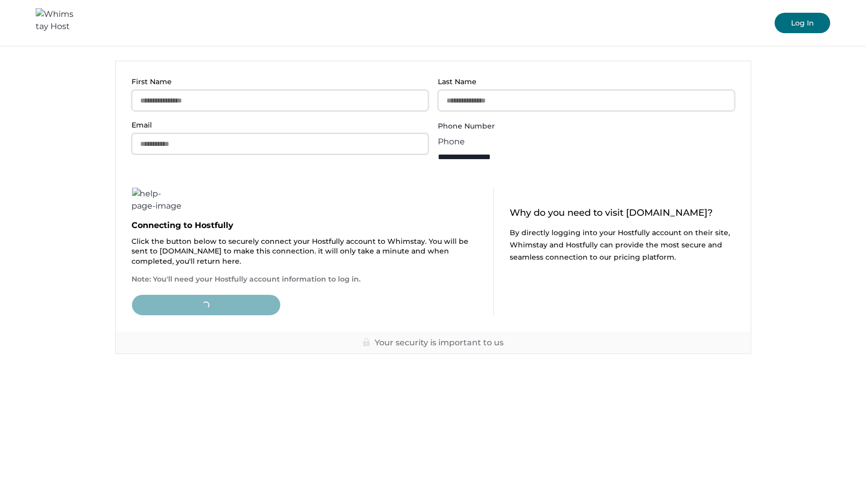 Image resolution: width=866 pixels, height=480 pixels. I want to click on p: Note: You'll need your Hostfully account information to log in., so click(304, 279).